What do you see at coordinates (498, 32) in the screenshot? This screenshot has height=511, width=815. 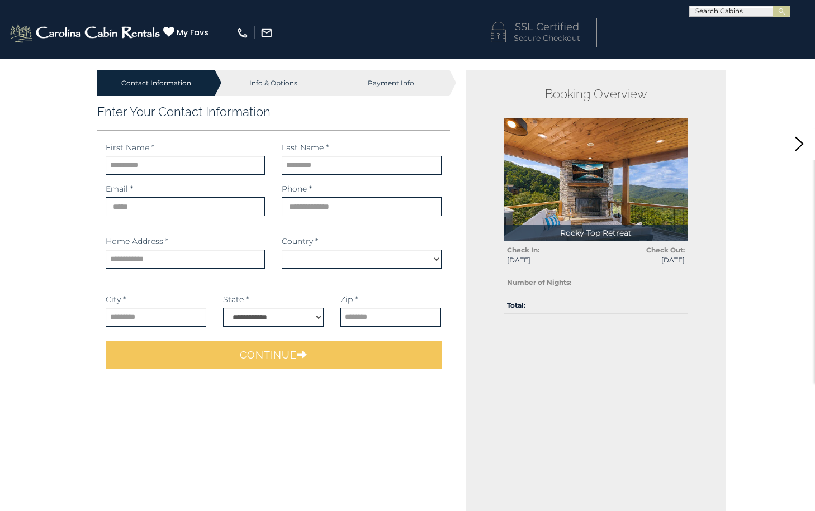 I see `img: LOCKICON1.png` at bounding box center [498, 32].